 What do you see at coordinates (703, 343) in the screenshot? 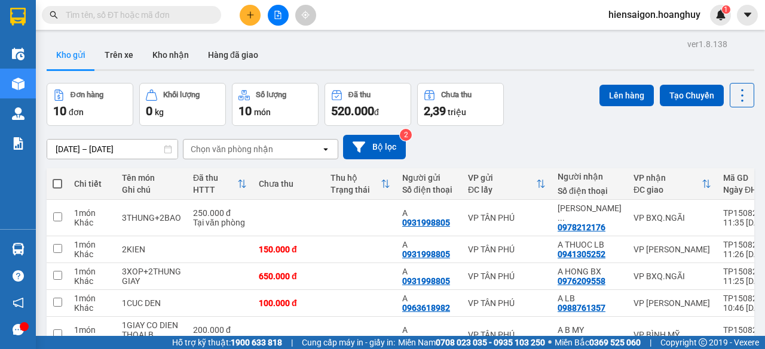
I see `span: copyright` at bounding box center [703, 343].